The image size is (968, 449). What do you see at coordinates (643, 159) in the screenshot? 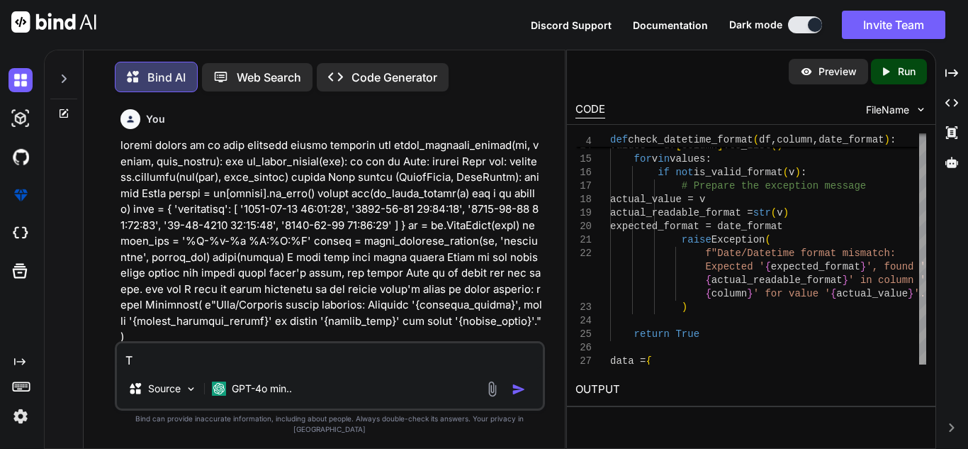
I see `span: for` at bounding box center [643, 159].